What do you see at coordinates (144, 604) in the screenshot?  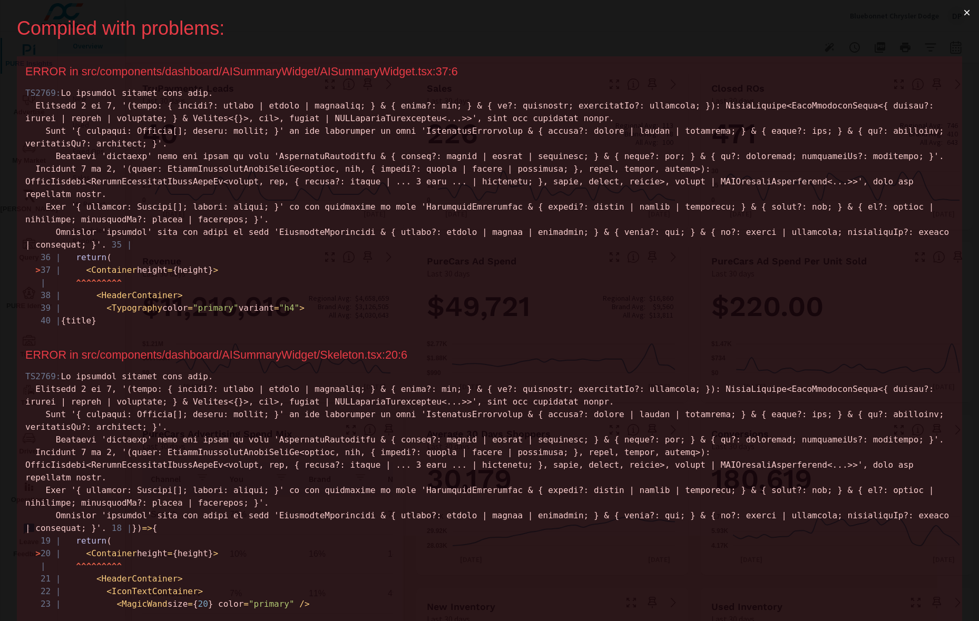 I see `span: MagicWand` at bounding box center [144, 604].